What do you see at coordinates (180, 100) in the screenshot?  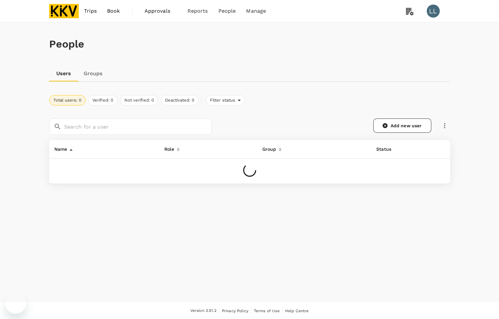 I see `button: Deactivated: 0` at bounding box center [180, 100].